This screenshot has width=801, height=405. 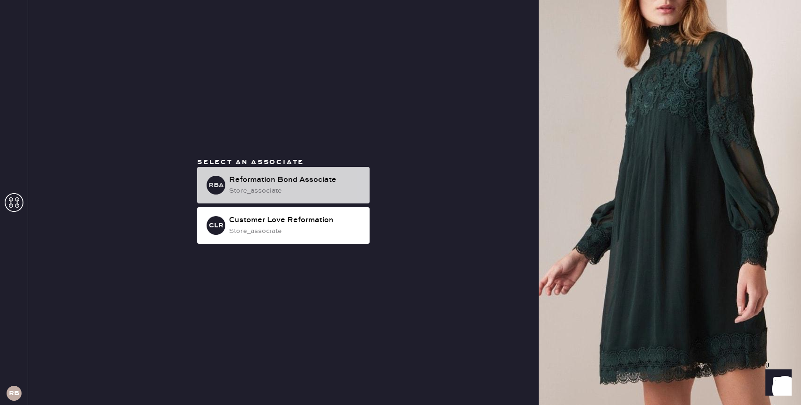 What do you see at coordinates (216, 185) in the screenshot?
I see `h3: RBA` at bounding box center [216, 185].